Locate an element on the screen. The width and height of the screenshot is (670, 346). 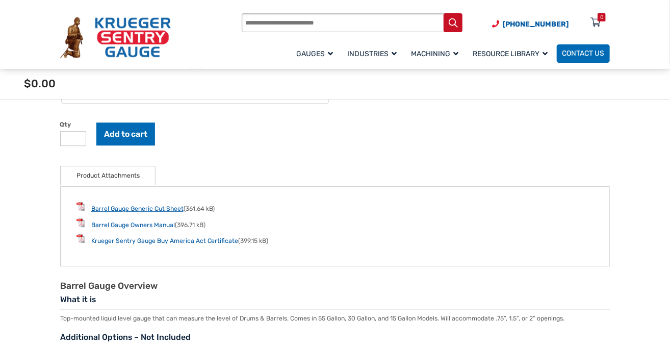
a: Resource Library is located at coordinates (512, 53).